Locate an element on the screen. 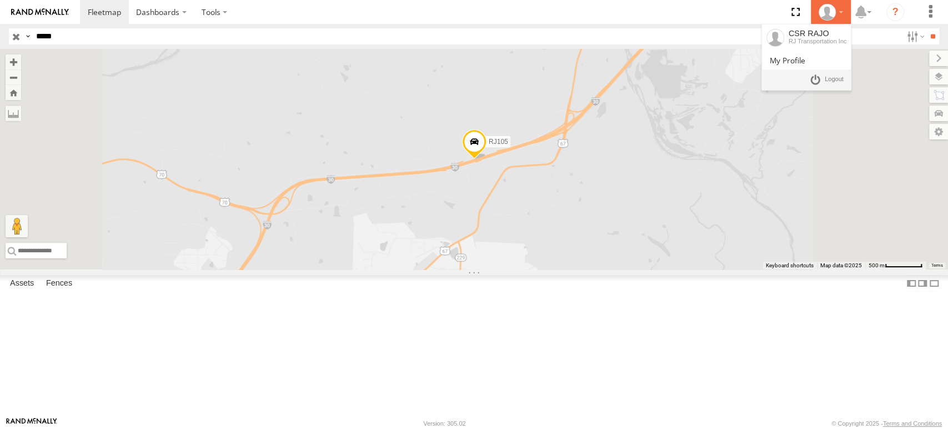 The height and width of the screenshot is (429, 948). div: Version: 305.02 is located at coordinates (444, 423).